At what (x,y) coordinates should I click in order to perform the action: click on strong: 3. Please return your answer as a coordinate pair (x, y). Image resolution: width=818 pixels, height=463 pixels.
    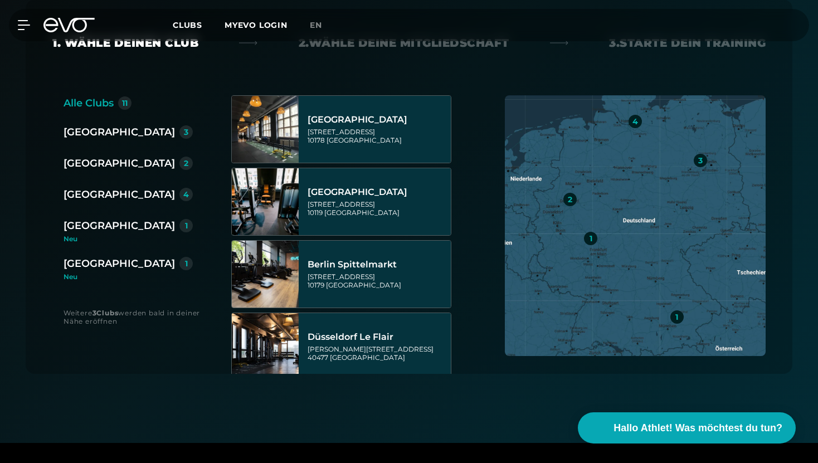
    Looking at the image, I should click on (95, 313).